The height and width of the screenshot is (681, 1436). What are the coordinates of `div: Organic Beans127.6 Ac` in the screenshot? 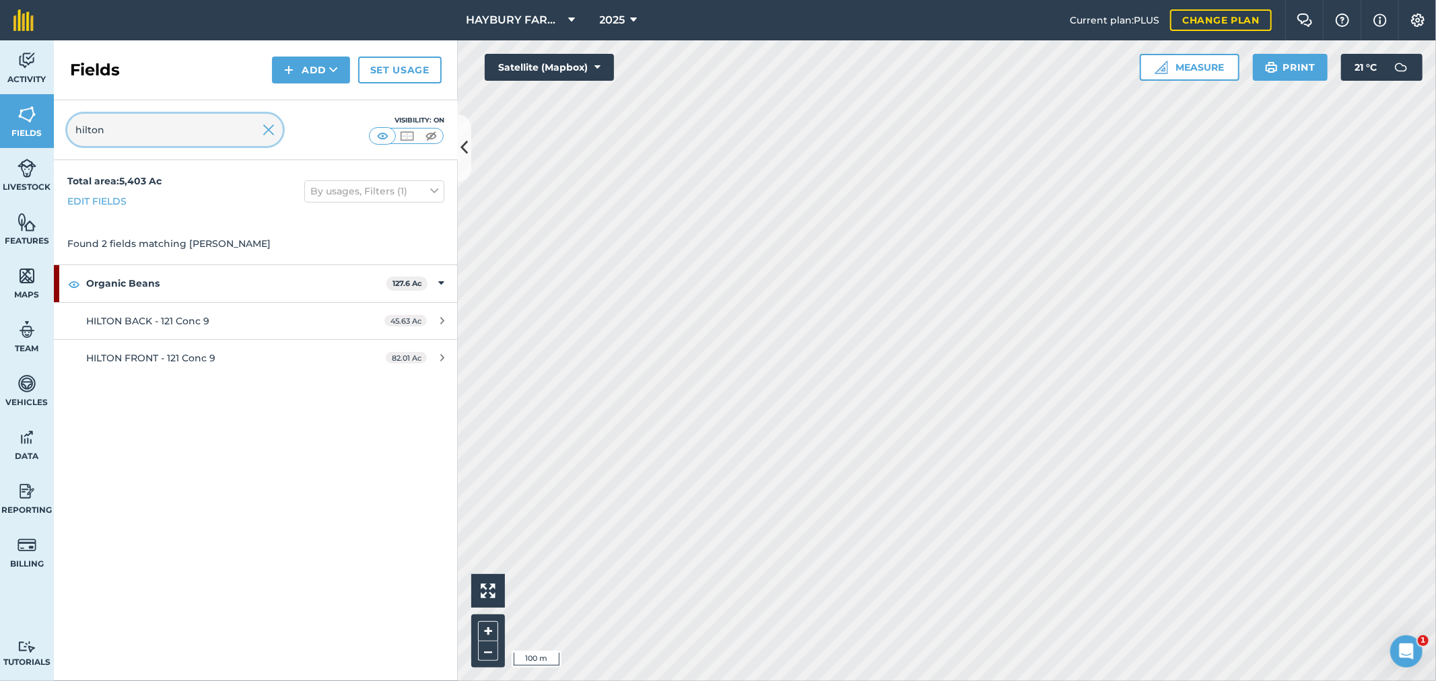 It's located at (256, 283).